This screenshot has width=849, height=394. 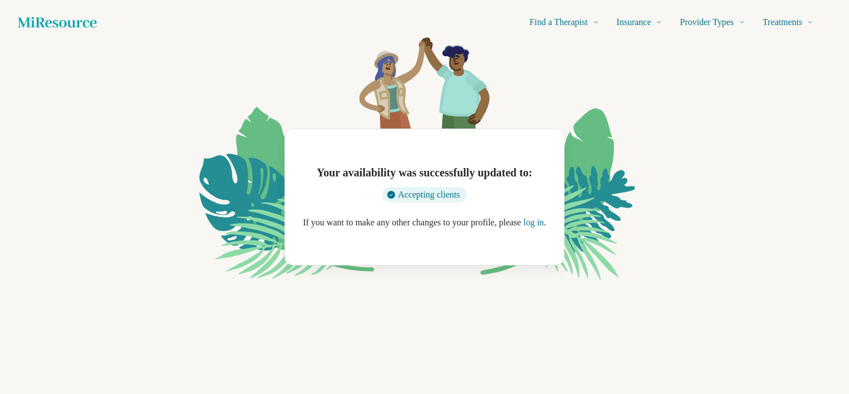 I want to click on div: Accepting clients, so click(x=425, y=195).